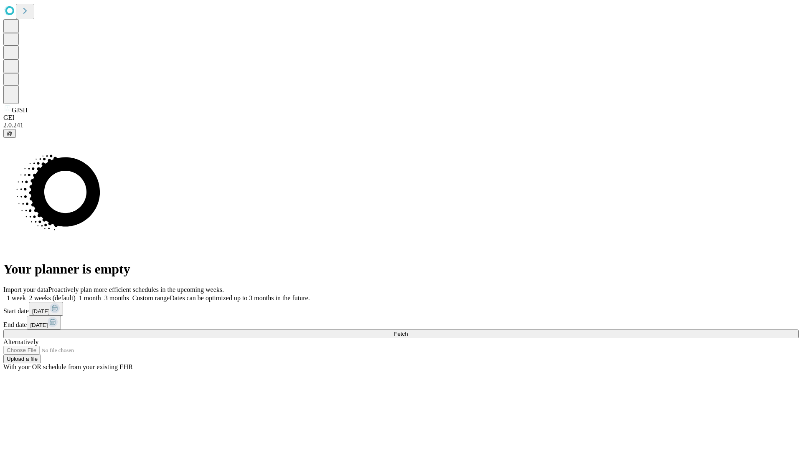 The height and width of the screenshot is (451, 802). Describe the element at coordinates (401, 118) in the screenshot. I see `div: GEI` at that location.